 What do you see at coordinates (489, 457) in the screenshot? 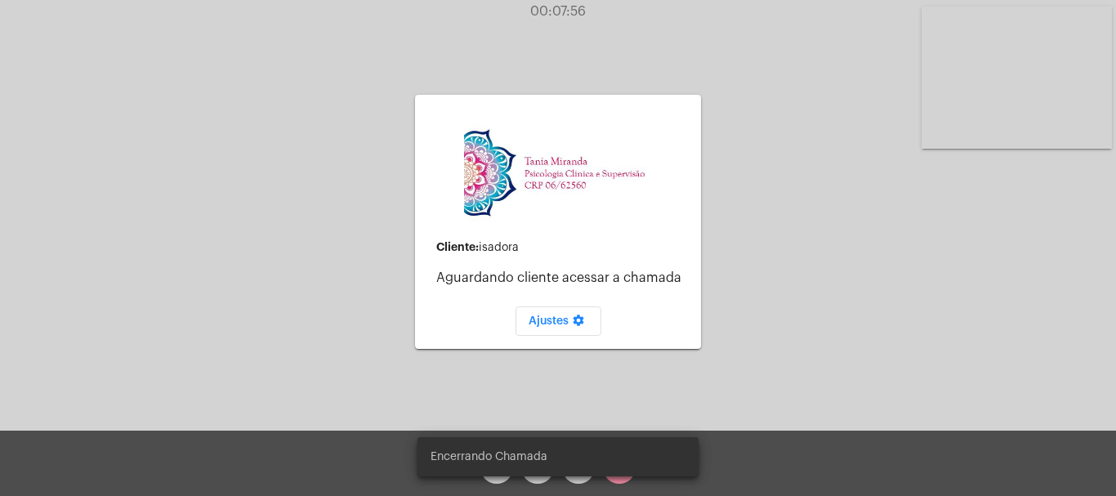
I see `span: Encerrando Chamada` at bounding box center [489, 457].